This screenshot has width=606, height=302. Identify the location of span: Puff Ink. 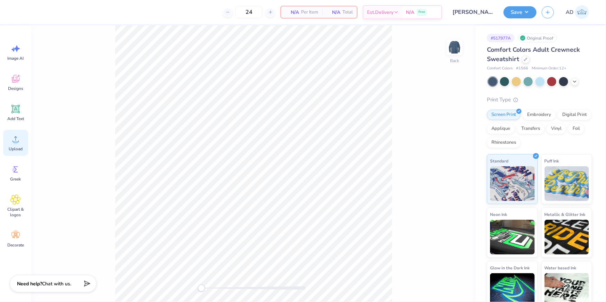
(552, 161).